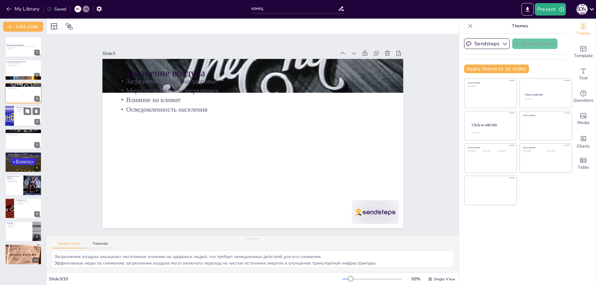 This screenshot has height=285, width=596. I want to click on p: Изменение климата влияет на здоровье, so click(23, 64).